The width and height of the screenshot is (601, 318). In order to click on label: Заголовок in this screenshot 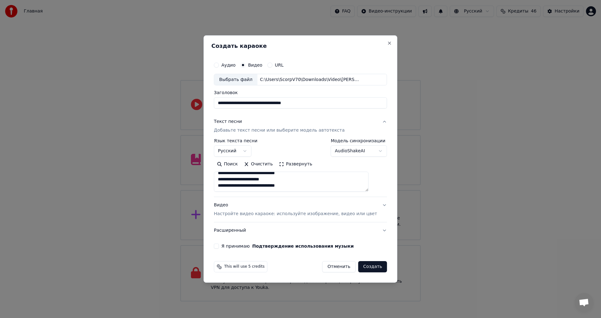, I will do `click(300, 93)`.